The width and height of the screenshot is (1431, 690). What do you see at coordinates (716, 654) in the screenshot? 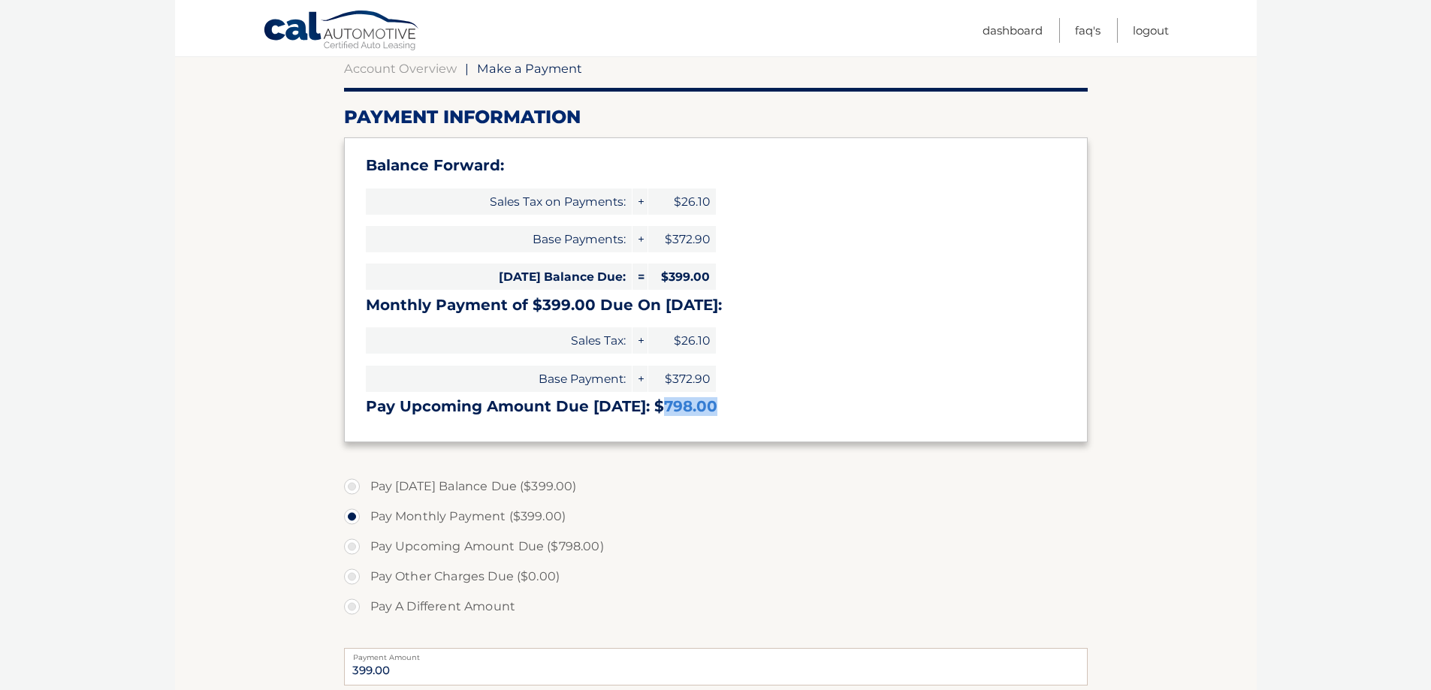
I see `label: Payment Amount` at bounding box center [716, 654].